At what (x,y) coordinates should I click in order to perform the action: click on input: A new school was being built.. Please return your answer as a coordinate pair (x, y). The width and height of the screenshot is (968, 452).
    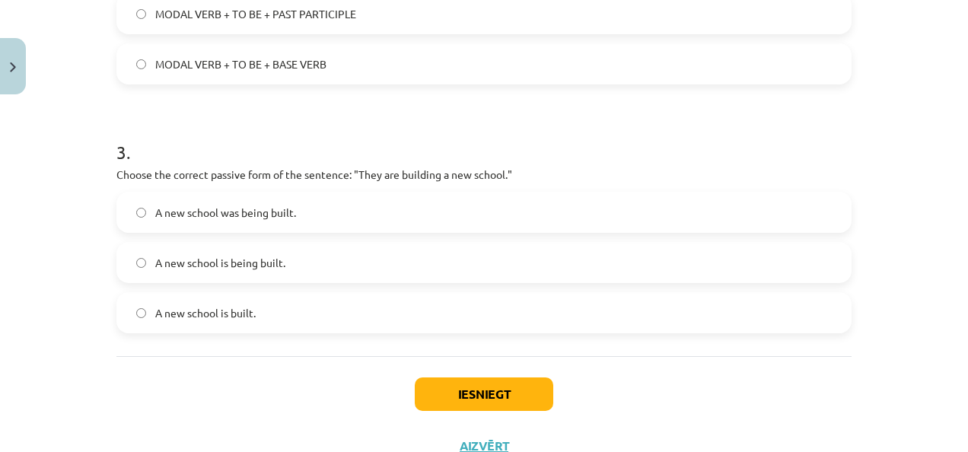
    Looking at the image, I should click on (141, 212).